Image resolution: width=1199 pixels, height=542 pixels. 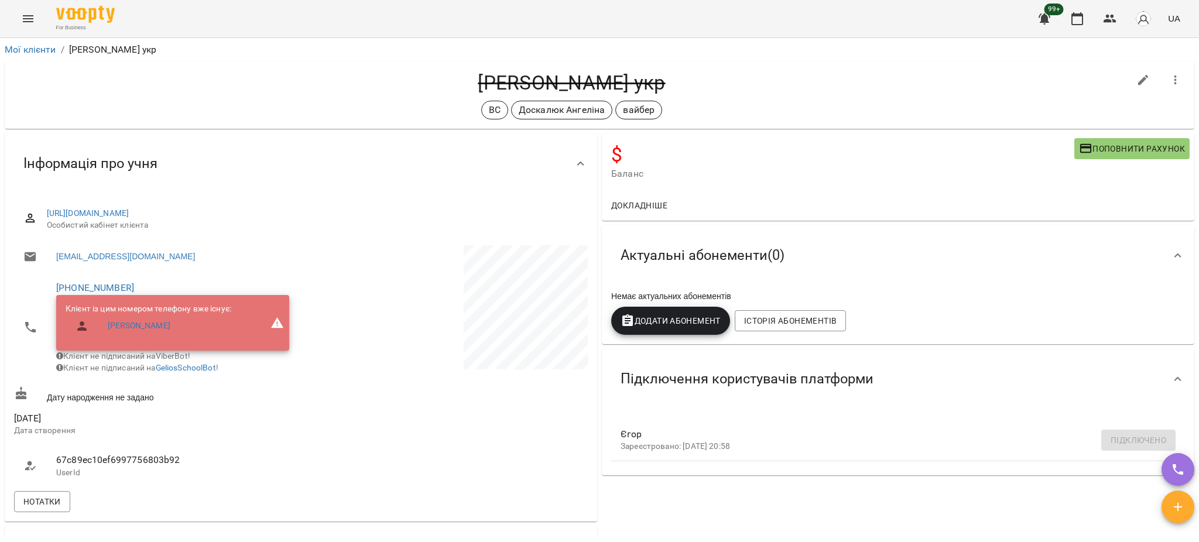 I want to click on div: Немає актуальних абонементів, so click(x=898, y=296).